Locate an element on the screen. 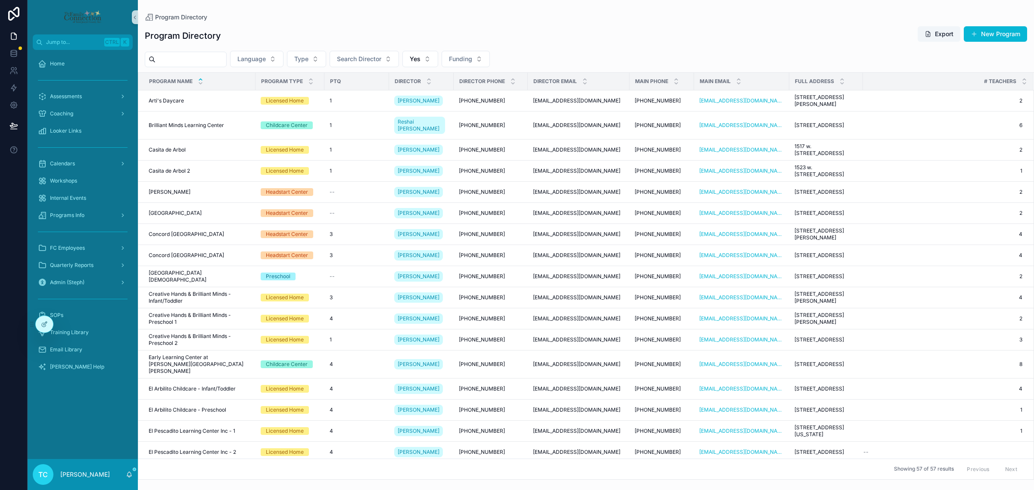 The height and width of the screenshot is (490, 1034). a: 3 is located at coordinates (357, 234).